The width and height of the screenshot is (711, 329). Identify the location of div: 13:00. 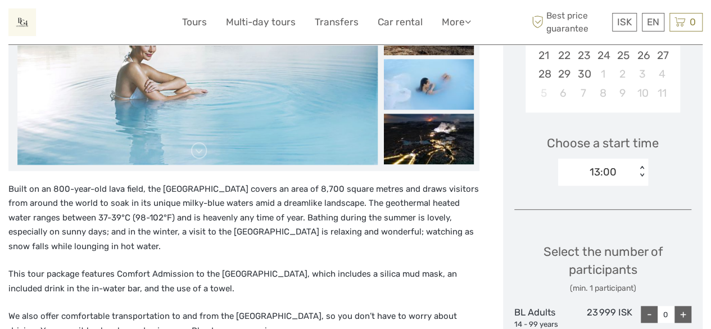
(603, 172).